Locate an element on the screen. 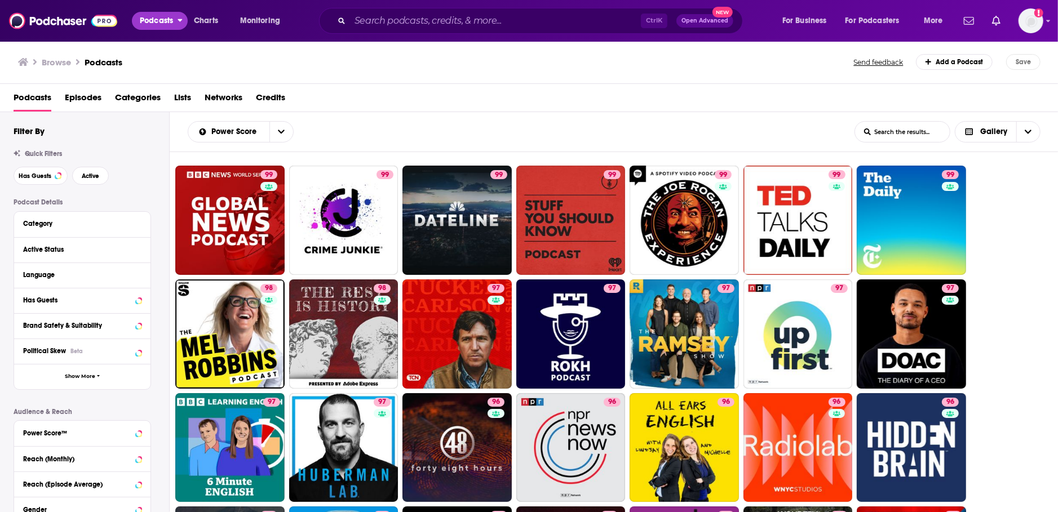  button: Political SkewBeta is located at coordinates (82, 351).